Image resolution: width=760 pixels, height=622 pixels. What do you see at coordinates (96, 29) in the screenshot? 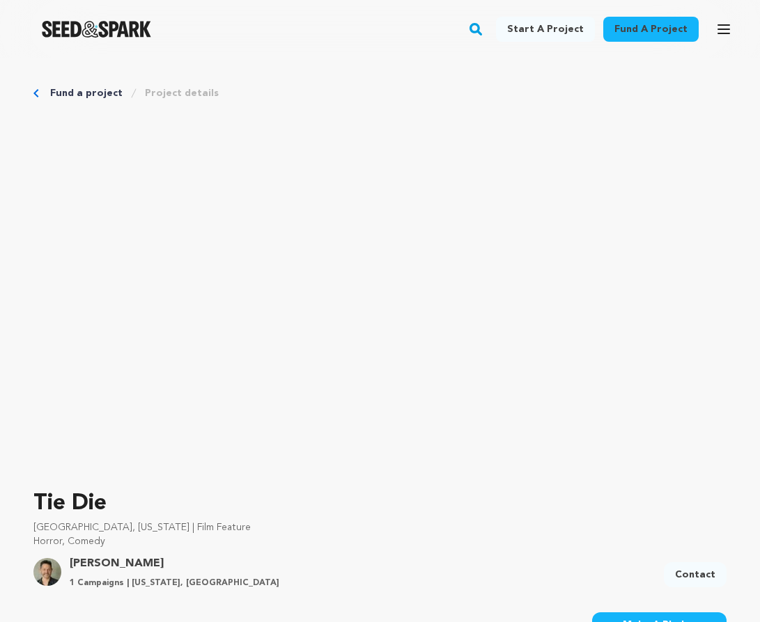
I see `img: Seed&Spark Logo Dark Mode` at bounding box center [96, 29].